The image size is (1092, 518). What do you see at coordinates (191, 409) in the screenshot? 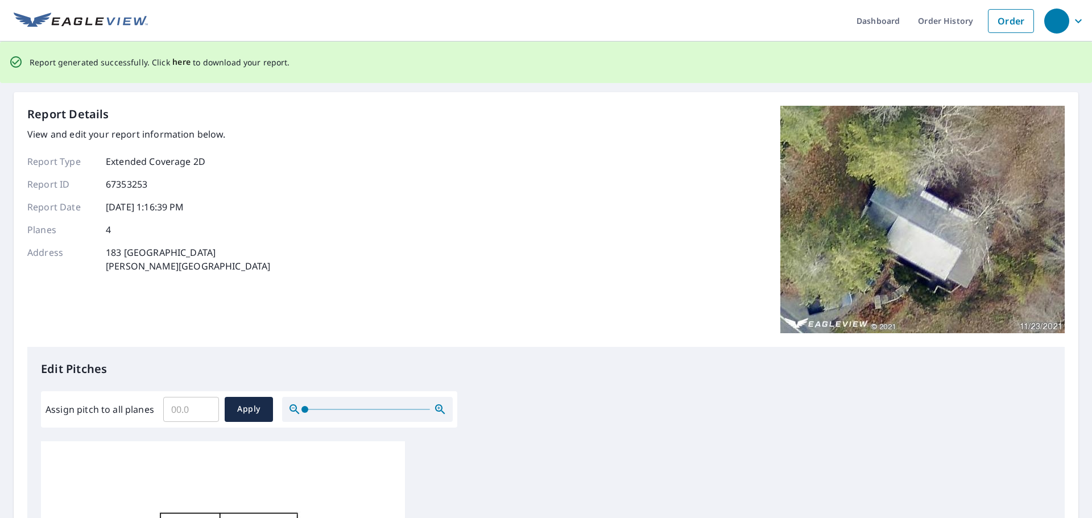
I see `input: 00.0` at bounding box center [191, 409].